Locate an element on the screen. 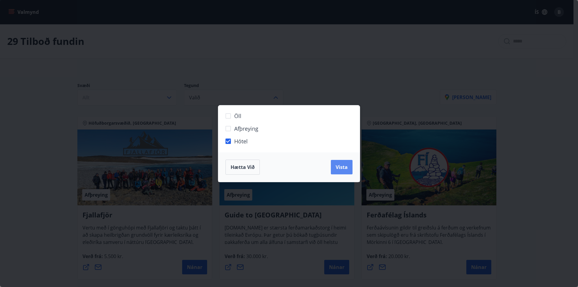  button: Hætta við is located at coordinates (243, 167).